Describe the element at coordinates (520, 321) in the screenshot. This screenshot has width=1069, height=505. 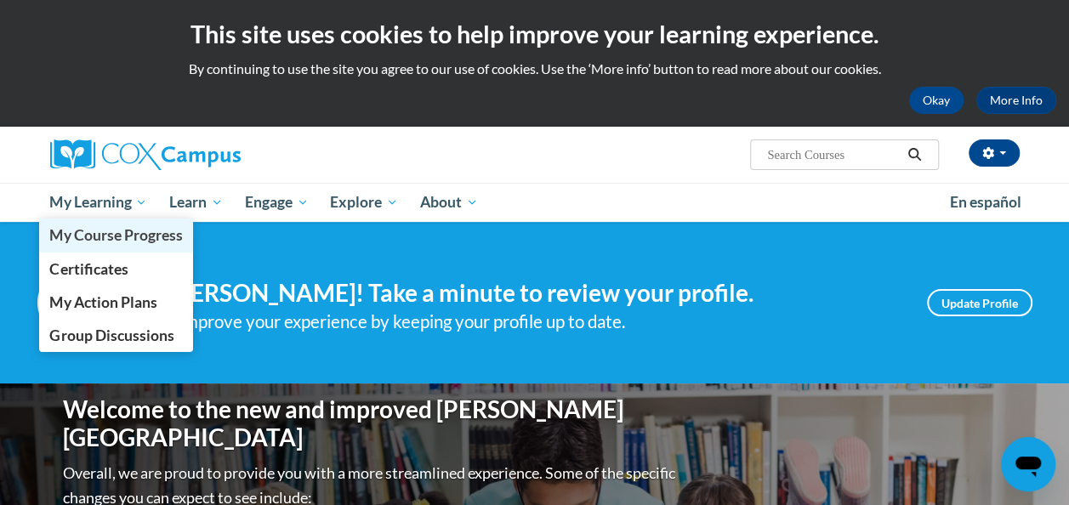
I see `div: Help improve your experience by keeping your profile up to date.` at that location.